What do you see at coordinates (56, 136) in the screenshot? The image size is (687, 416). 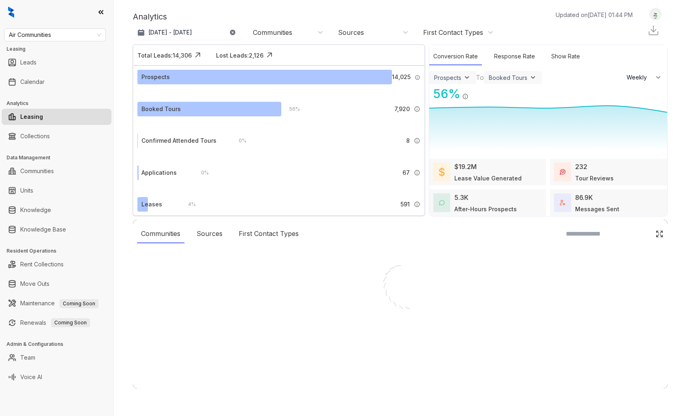 I see `li: Collections` at bounding box center [56, 136].